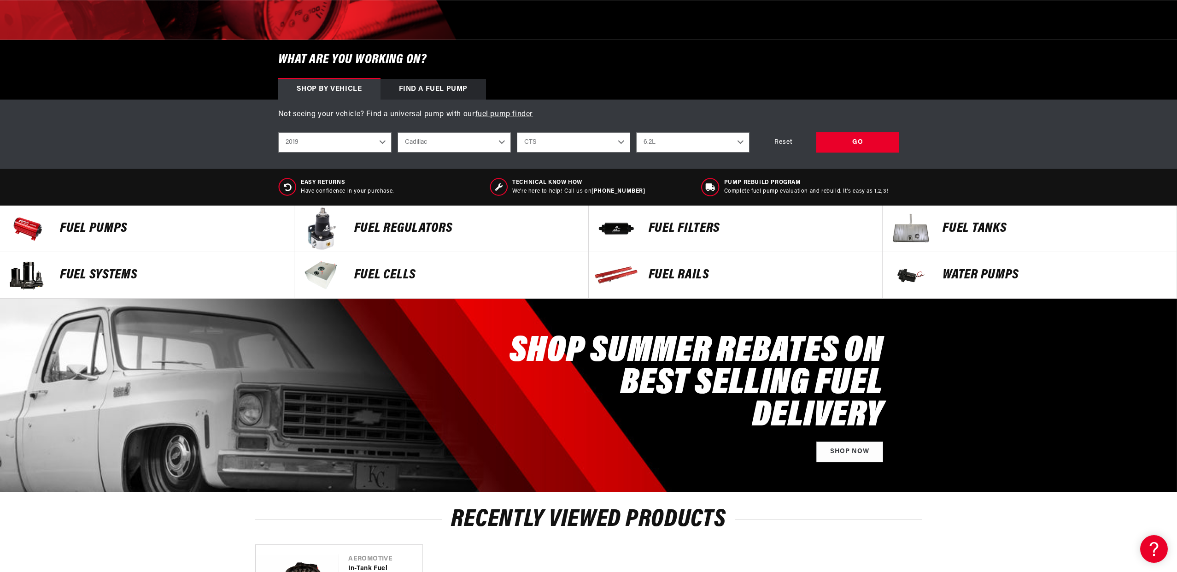 This screenshot has width=1177, height=572. I want to click on img: FUEL Rails, so click(616, 275).